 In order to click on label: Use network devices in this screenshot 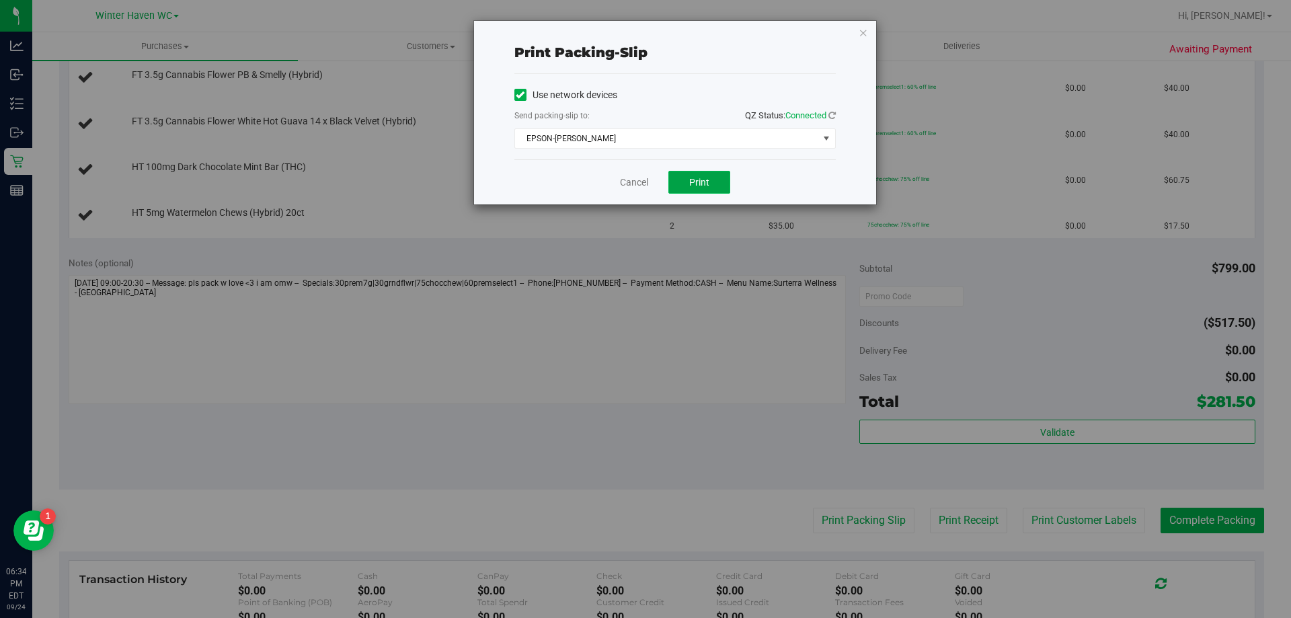, I will do `click(566, 95)`.